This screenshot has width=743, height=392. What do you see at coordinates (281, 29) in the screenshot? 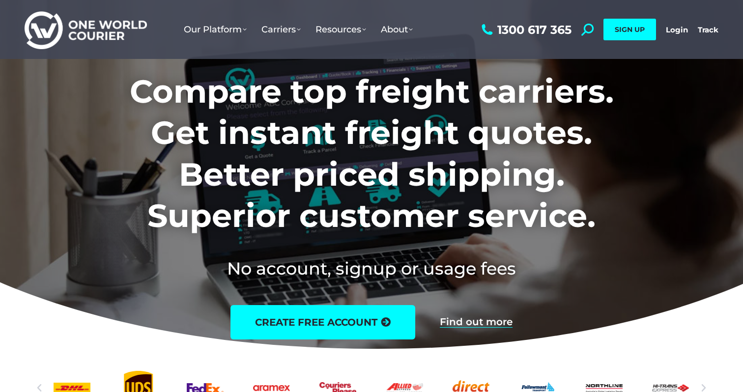
I see `a: Carriers` at bounding box center [281, 29].